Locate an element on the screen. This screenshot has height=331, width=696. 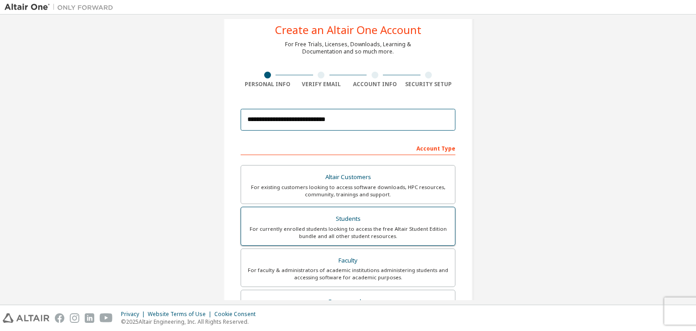
div: Verify Email is located at coordinates (321, 84).